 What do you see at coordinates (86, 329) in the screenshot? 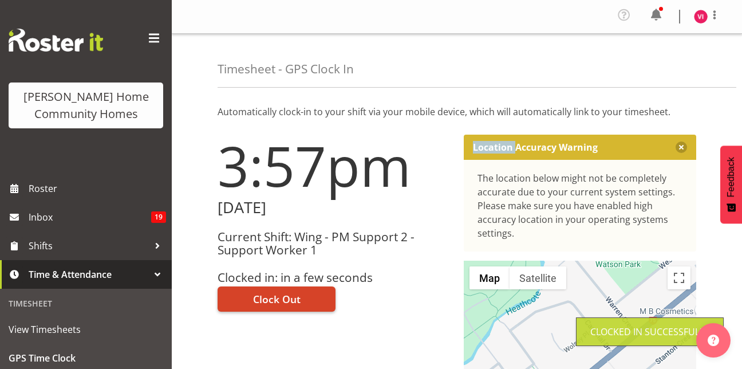
I see `span: View Timesheets` at bounding box center [86, 329].